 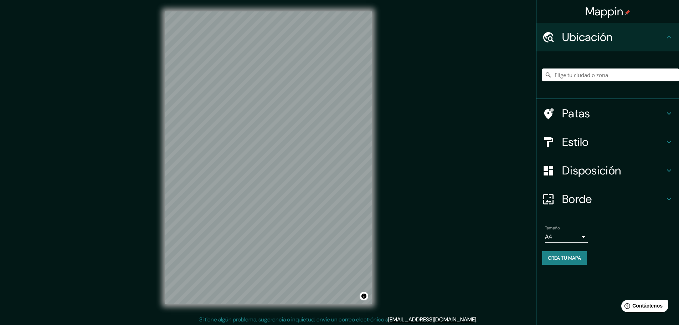 I want to click on img: logo_orange.svg, so click(x=14, y=14).